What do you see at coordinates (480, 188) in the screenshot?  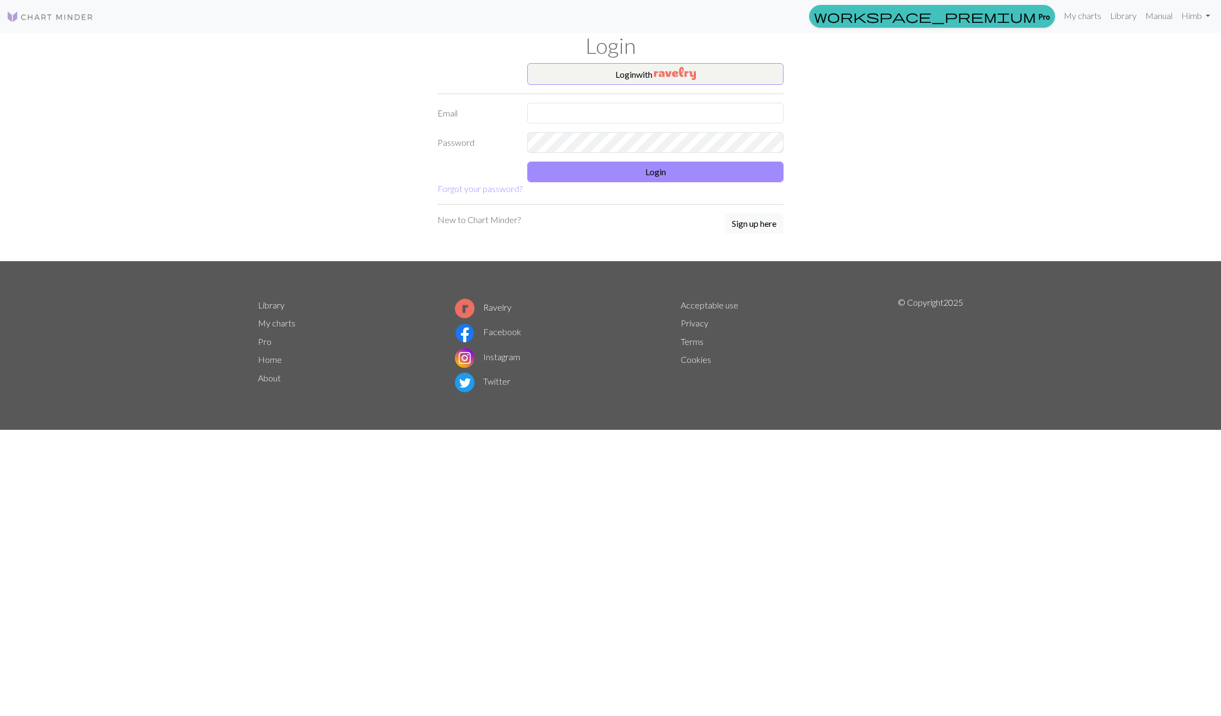 I see `a: Forgot your password?` at bounding box center [480, 188].